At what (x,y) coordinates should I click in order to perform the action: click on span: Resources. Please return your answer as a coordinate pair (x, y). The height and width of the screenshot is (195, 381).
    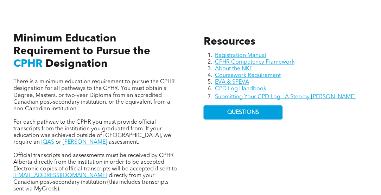
    Looking at the image, I should click on (229, 42).